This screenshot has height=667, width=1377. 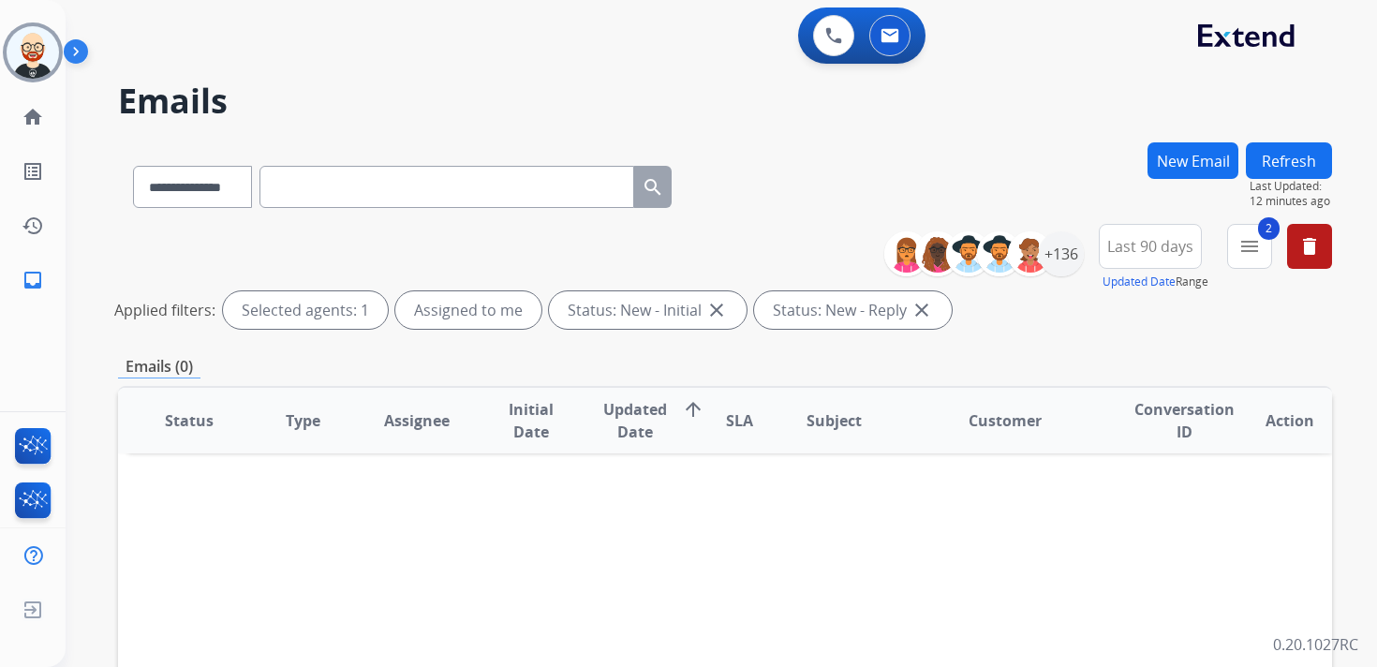 What do you see at coordinates (305, 310) in the screenshot?
I see `div: Selected agents: 1` at bounding box center [305, 310].